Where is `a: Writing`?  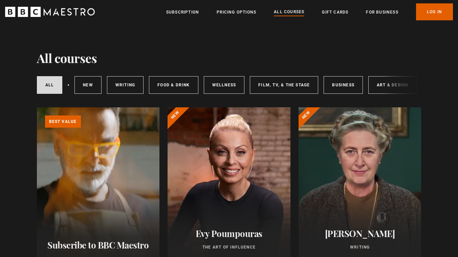 a: Writing is located at coordinates (125, 85).